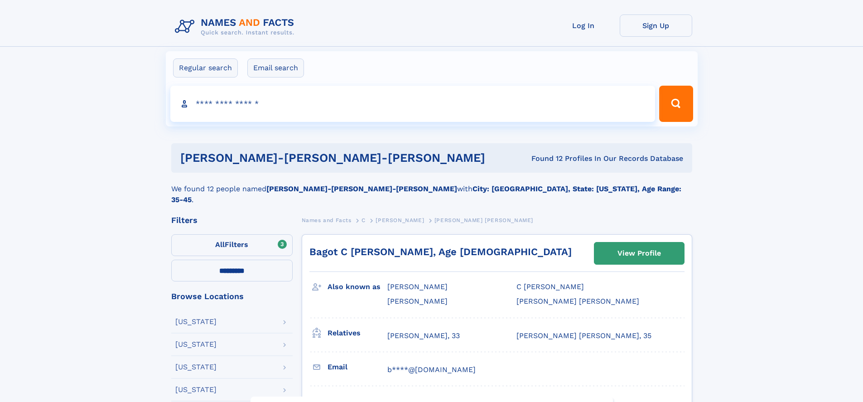 The width and height of the screenshot is (863, 402). What do you see at coordinates (363, 220) in the screenshot?
I see `span: C` at bounding box center [363, 220].